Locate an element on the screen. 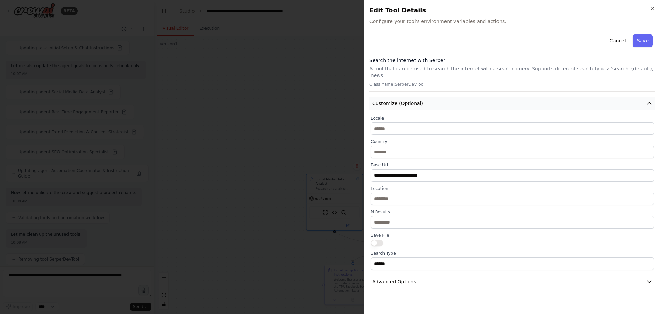 This screenshot has width=661, height=314. button: Customize (Optional) is located at coordinates (512, 103).